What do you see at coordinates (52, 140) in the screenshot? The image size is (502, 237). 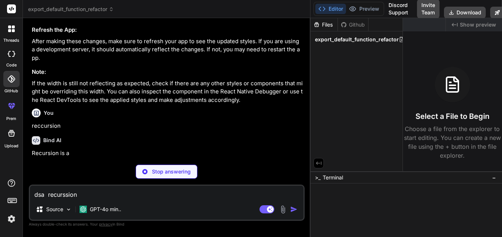 I see `h6: Bind AI` at bounding box center [52, 140].